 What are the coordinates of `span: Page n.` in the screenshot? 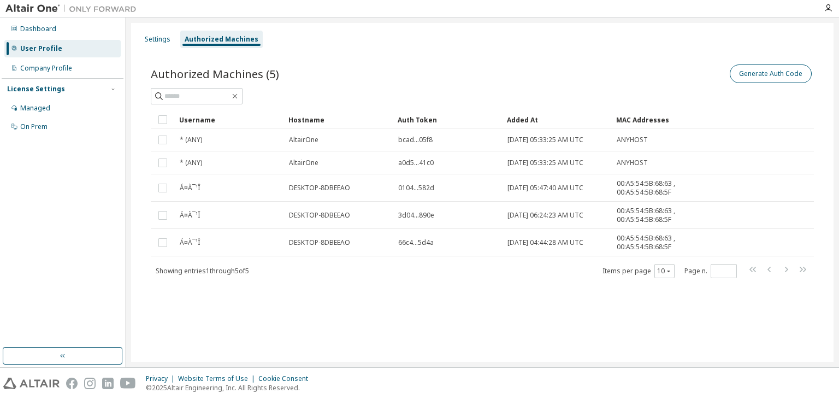 It's located at (711, 271).